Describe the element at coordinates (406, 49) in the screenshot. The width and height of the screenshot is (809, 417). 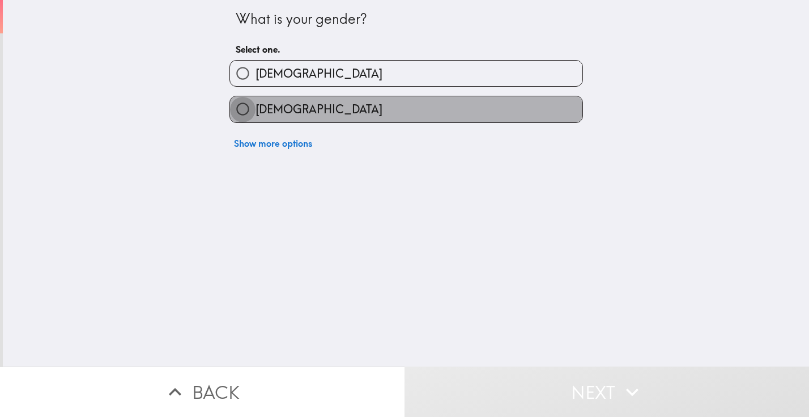
I see `h6: Select one.` at that location.